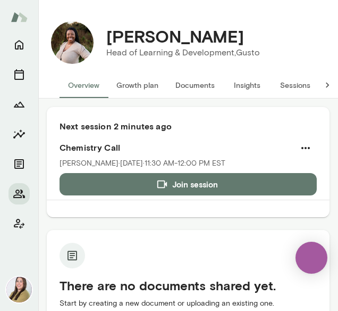  I want to click on p: Head of Learning & Development, Gusto, so click(183, 53).